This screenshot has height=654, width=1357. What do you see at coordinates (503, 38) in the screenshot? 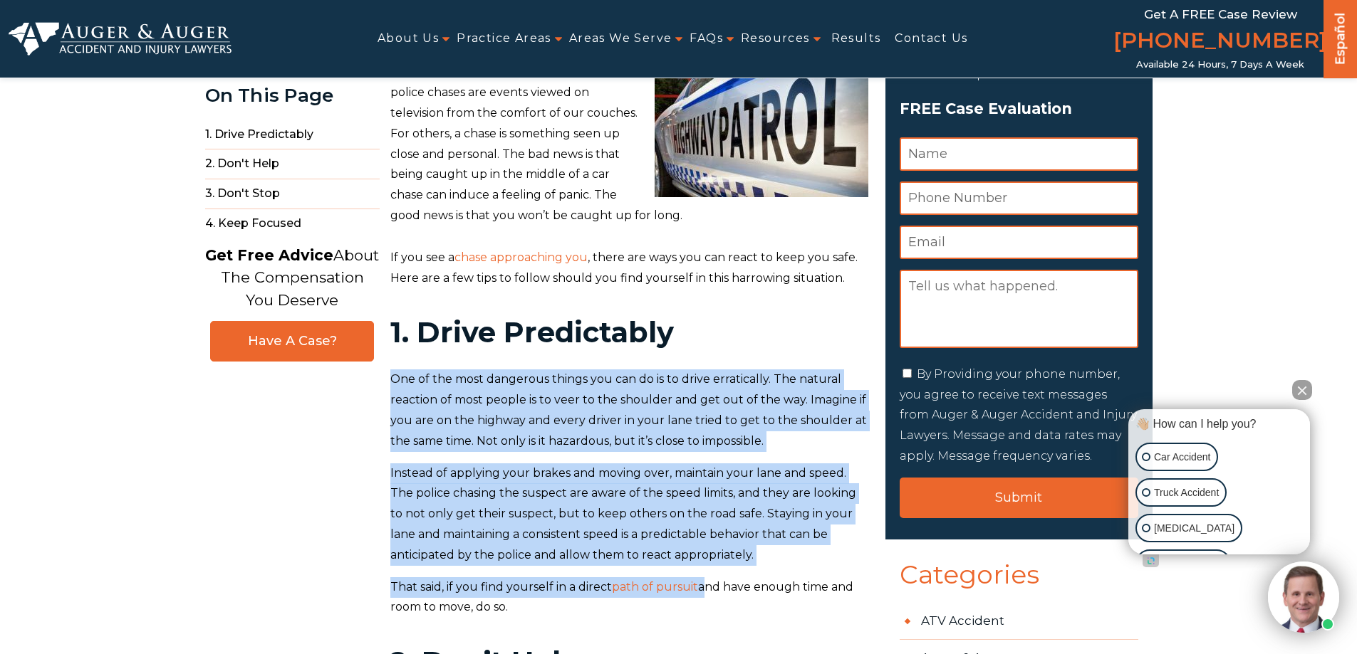
I see `a: Practice Areas` at bounding box center [503, 38].